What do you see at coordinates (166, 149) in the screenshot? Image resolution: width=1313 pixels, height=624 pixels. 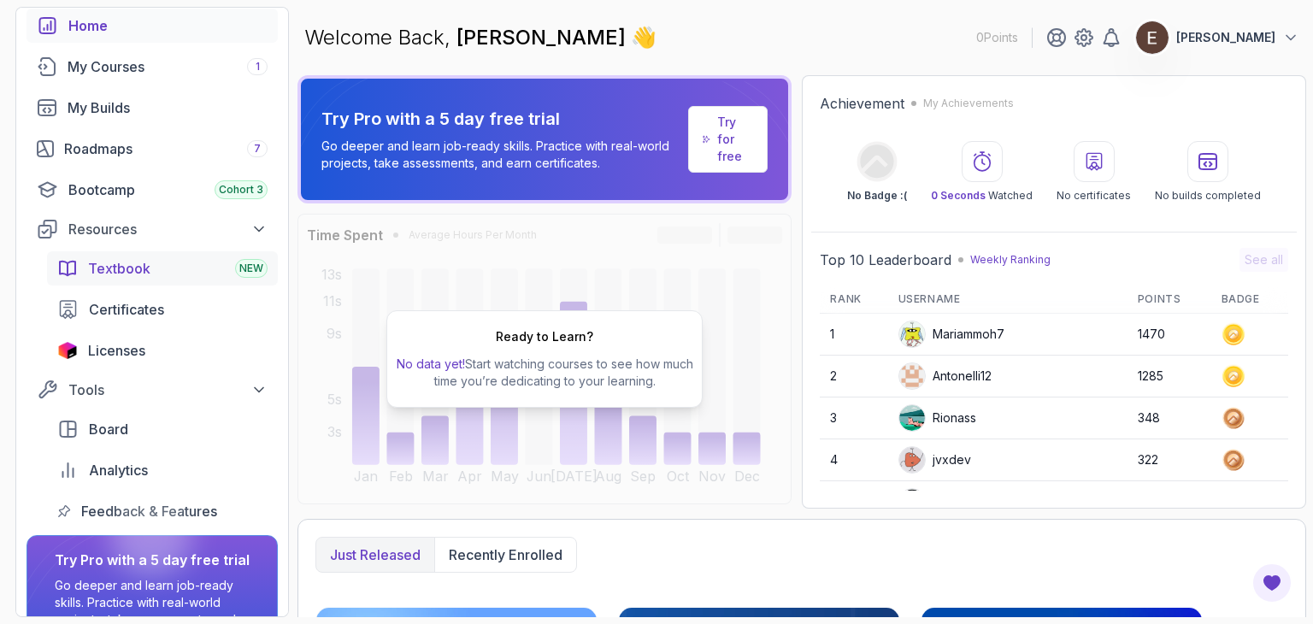 I see `div: Roadmaps` at bounding box center [166, 149].